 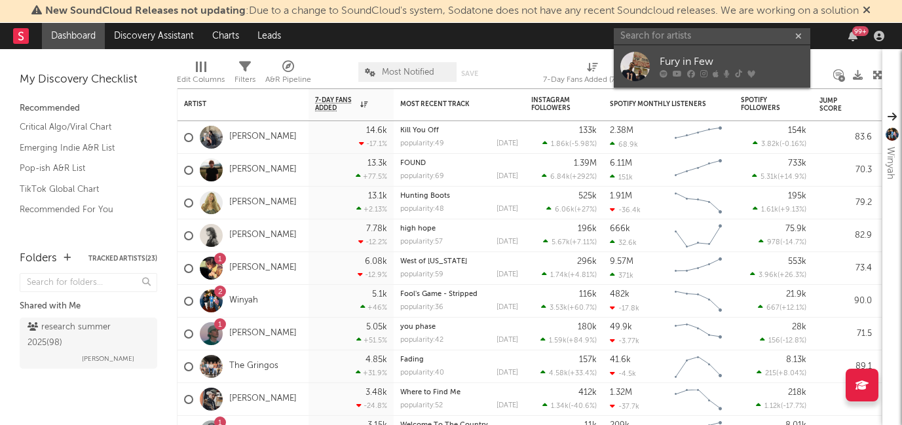 I want to click on span: 1.12k, so click(x=772, y=406).